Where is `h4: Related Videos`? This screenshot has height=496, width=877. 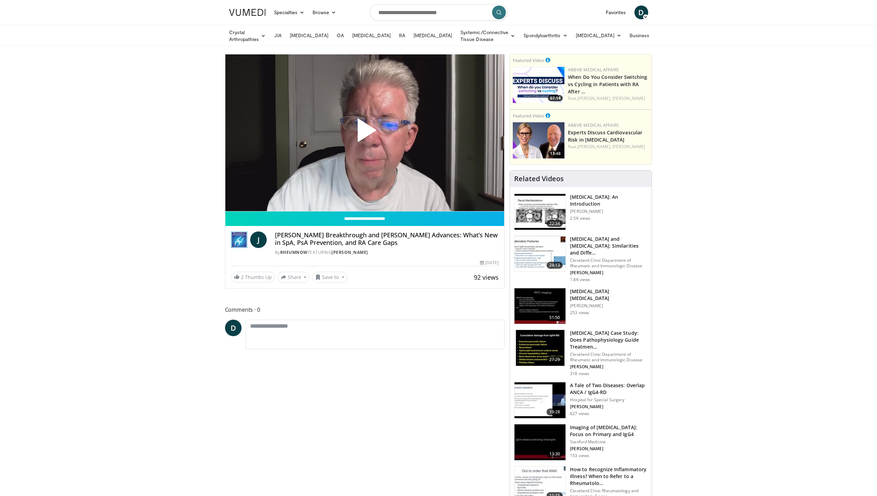 h4: Related Videos is located at coordinates (539, 179).